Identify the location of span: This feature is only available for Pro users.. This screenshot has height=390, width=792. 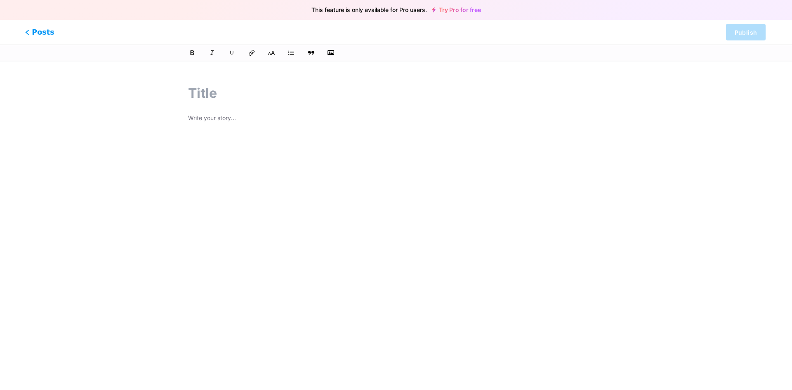
(369, 10).